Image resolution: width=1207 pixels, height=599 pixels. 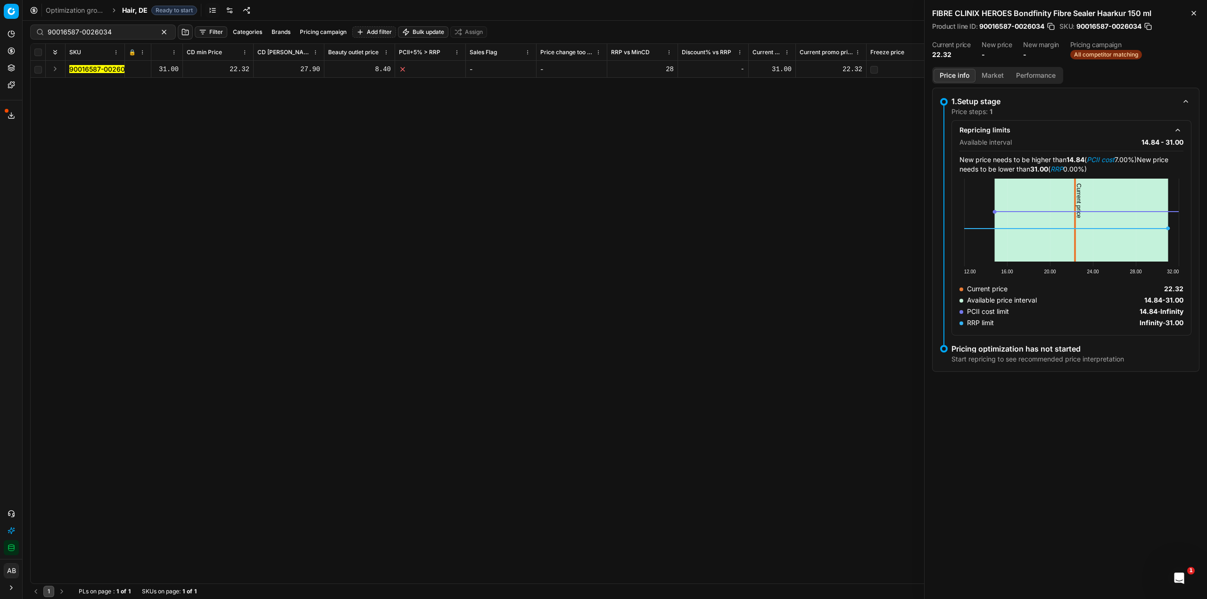 I want to click on span: Hair, DE, so click(x=135, y=10).